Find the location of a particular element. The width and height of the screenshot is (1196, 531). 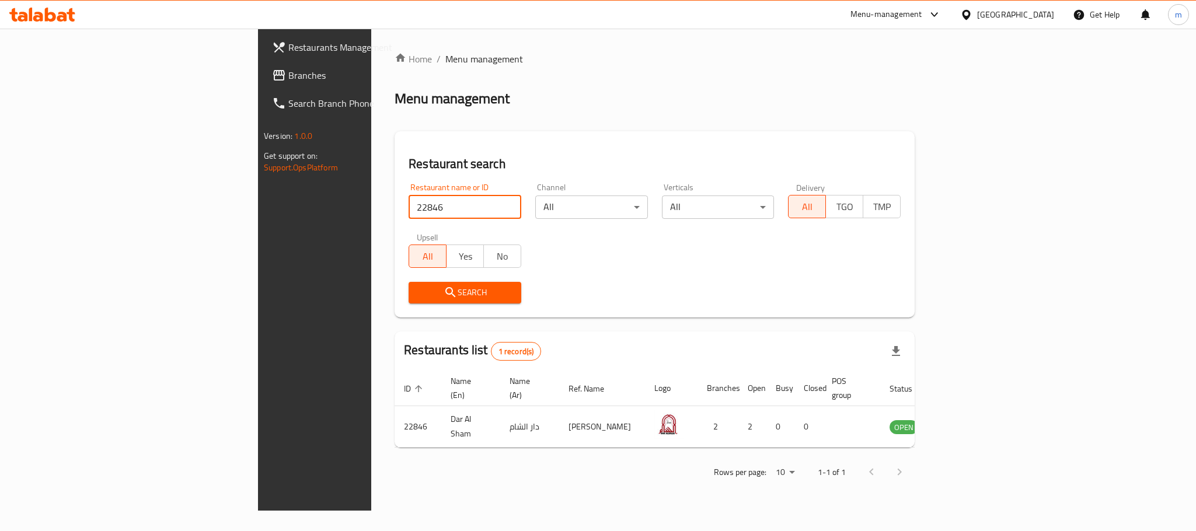

button: Yes is located at coordinates (464, 256).